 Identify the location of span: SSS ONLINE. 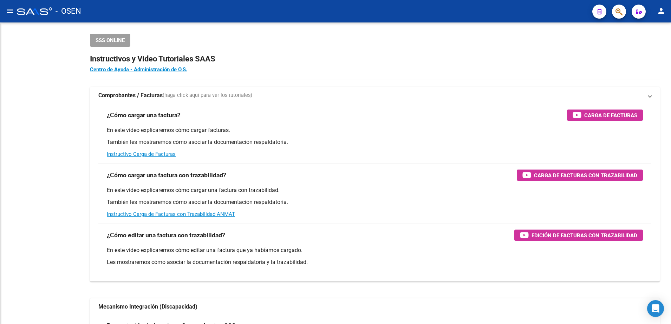
(110, 40).